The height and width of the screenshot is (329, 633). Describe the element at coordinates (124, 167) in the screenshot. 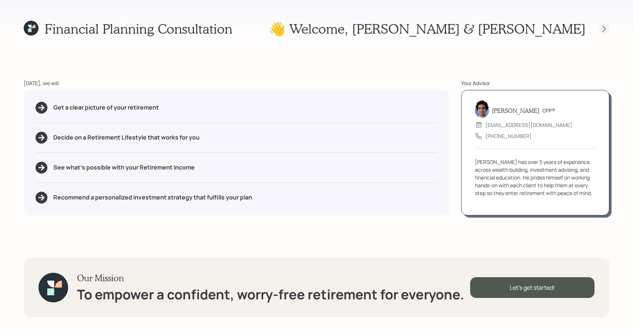

I see `h5: See what's possible with your Retirement Income` at that location.